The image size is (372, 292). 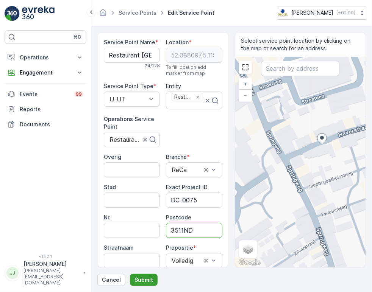 I want to click on p: 24 / 128, so click(x=152, y=66).